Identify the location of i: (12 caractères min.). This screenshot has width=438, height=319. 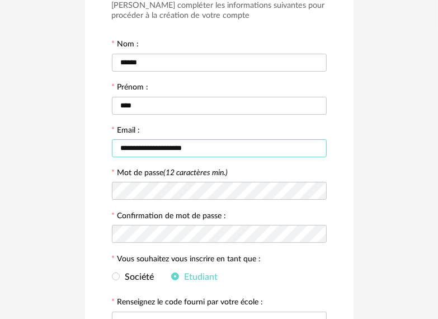
(196, 173).